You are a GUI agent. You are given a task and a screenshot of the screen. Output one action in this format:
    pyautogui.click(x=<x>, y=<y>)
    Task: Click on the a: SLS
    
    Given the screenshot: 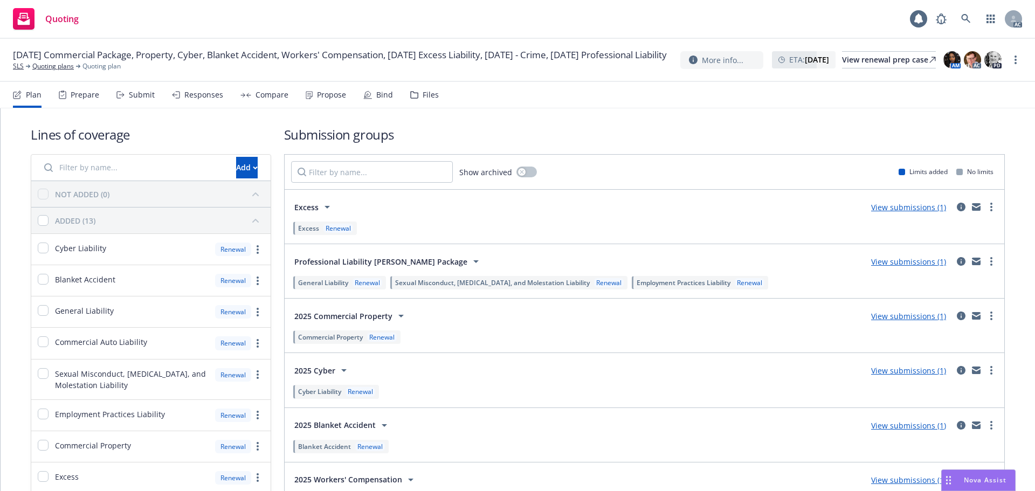 What is the action you would take?
    pyautogui.click(x=18, y=66)
    